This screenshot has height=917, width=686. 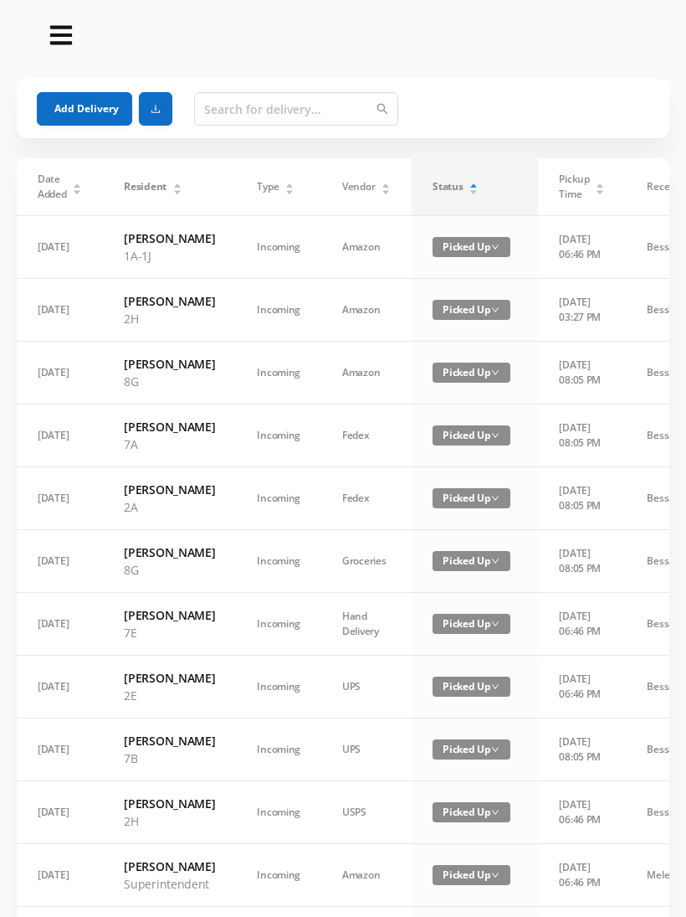 I want to click on span: Resident, so click(x=145, y=187).